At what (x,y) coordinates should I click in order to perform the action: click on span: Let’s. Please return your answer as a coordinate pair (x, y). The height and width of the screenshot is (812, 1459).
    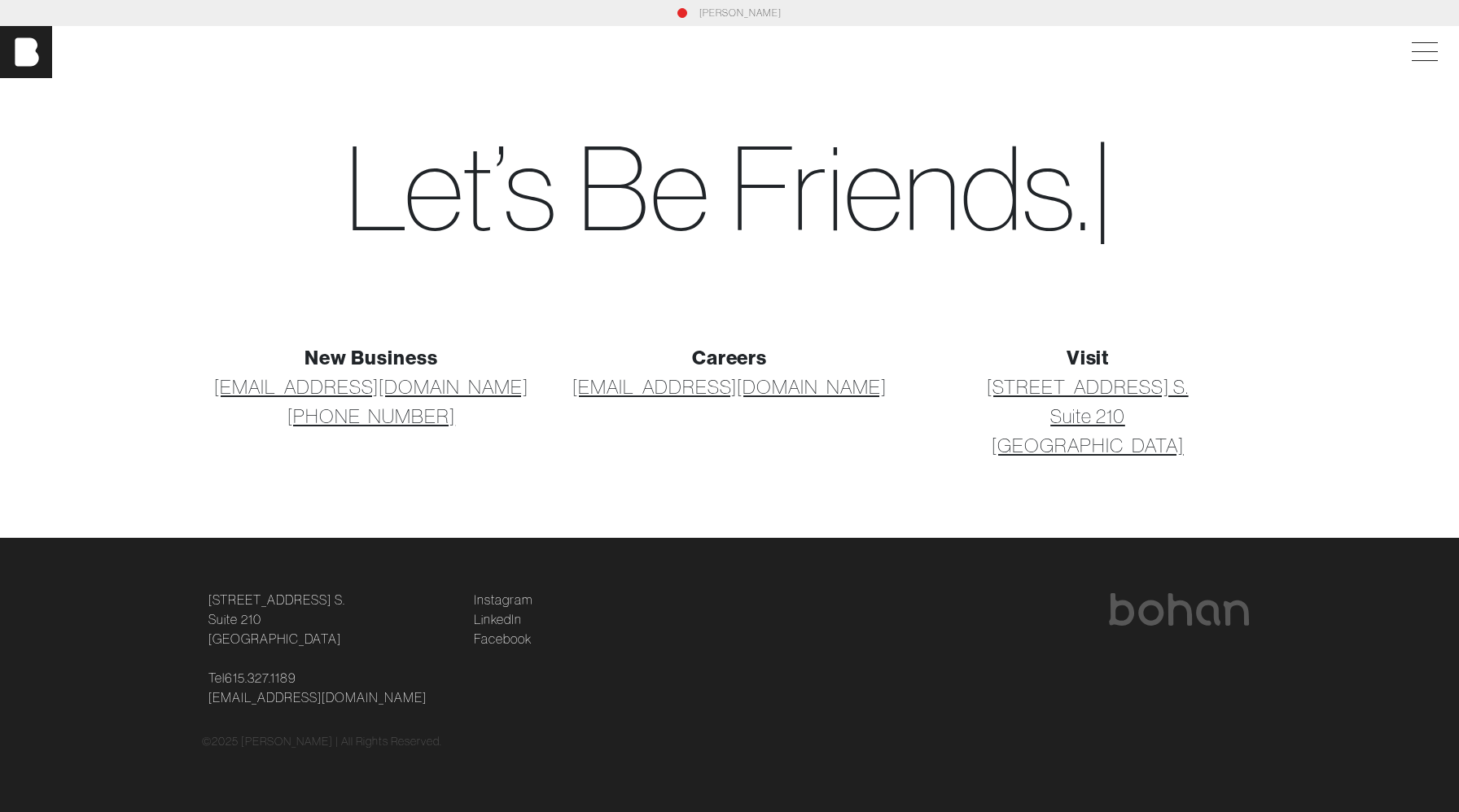
    Looking at the image, I should click on (451, 187).